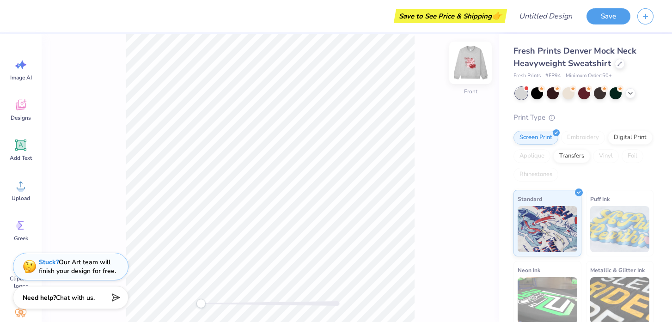  I want to click on img: Standard, so click(547, 229).